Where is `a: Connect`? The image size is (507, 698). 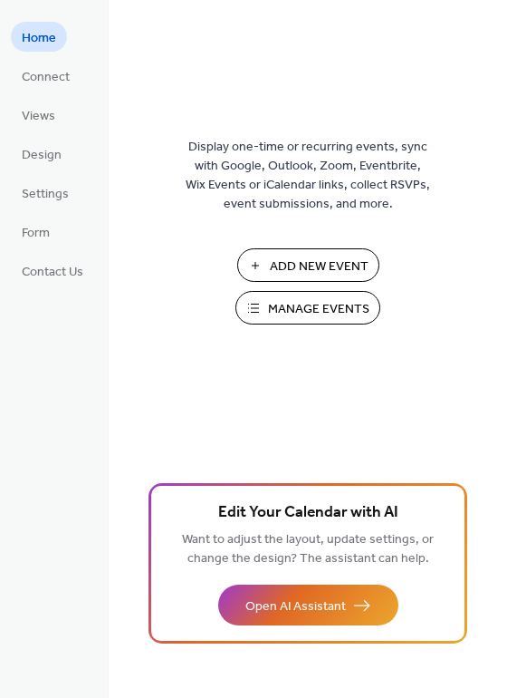 a: Connect is located at coordinates (45, 75).